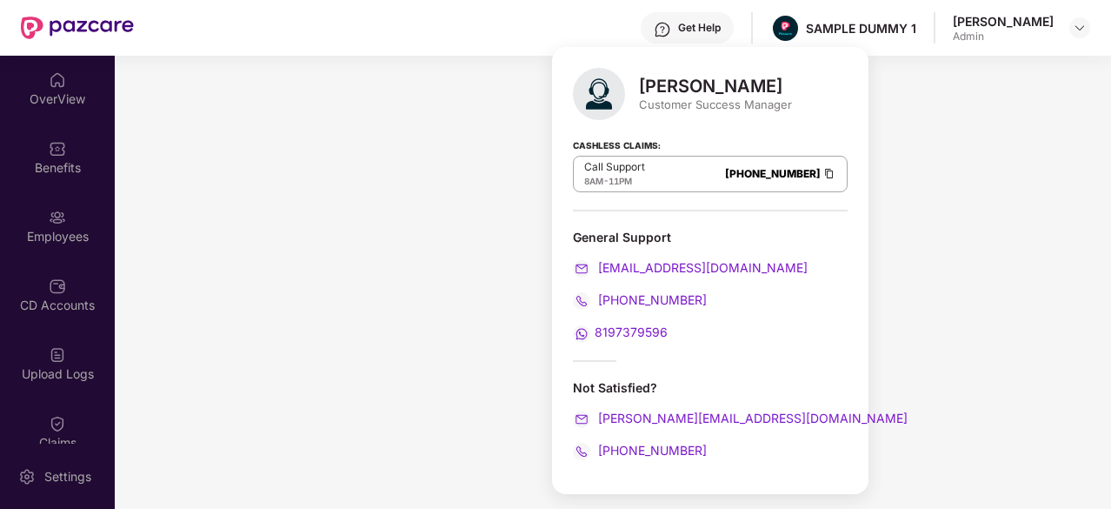 The width and height of the screenshot is (1111, 509). What do you see at coordinates (785, 28) in the screenshot?
I see `img: Pazcare_Alternative_logo-01-01.png` at bounding box center [785, 28].